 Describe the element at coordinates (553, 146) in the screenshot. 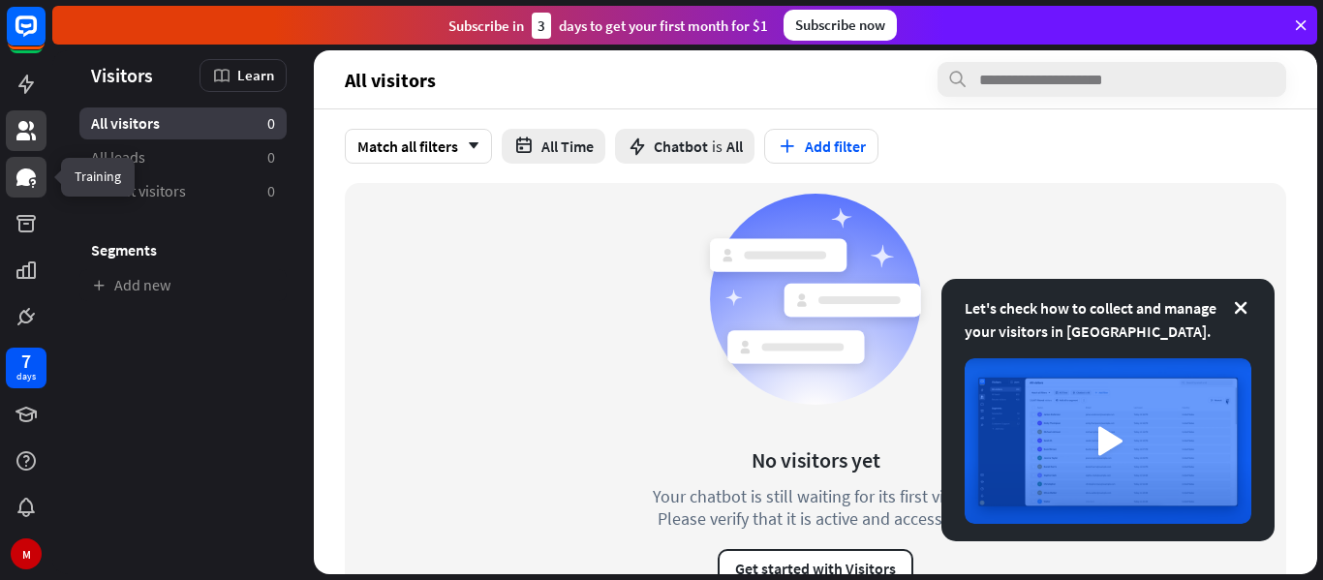

I see `button: All Time` at that location.